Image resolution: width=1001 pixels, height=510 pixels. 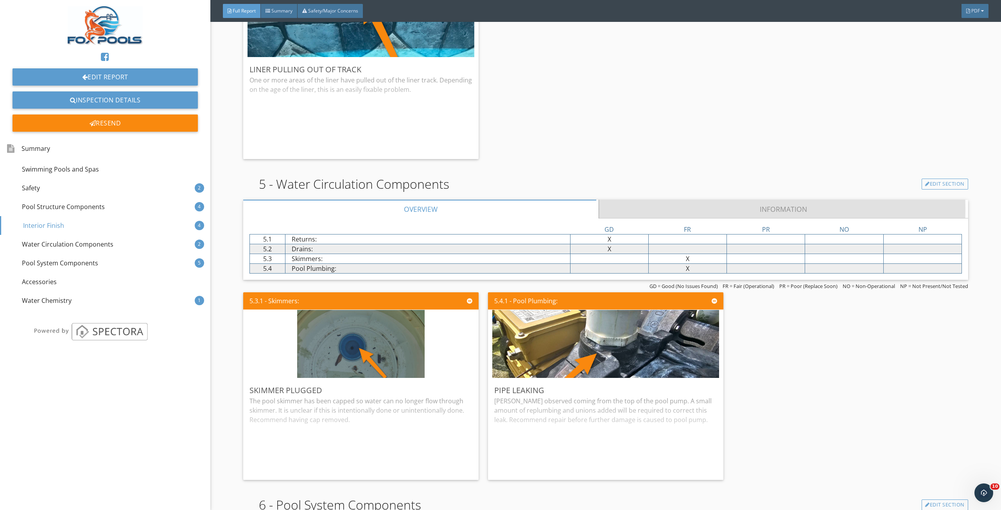 What do you see at coordinates (267, 249) in the screenshot?
I see `div: 5.2` at bounding box center [267, 249].